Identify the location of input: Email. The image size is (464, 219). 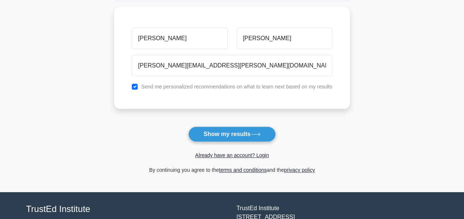
(232, 66).